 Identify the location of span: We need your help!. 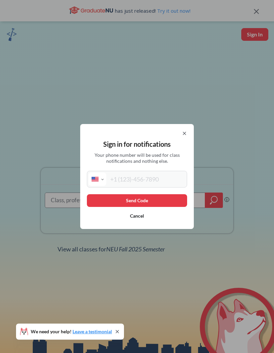
(71, 332).